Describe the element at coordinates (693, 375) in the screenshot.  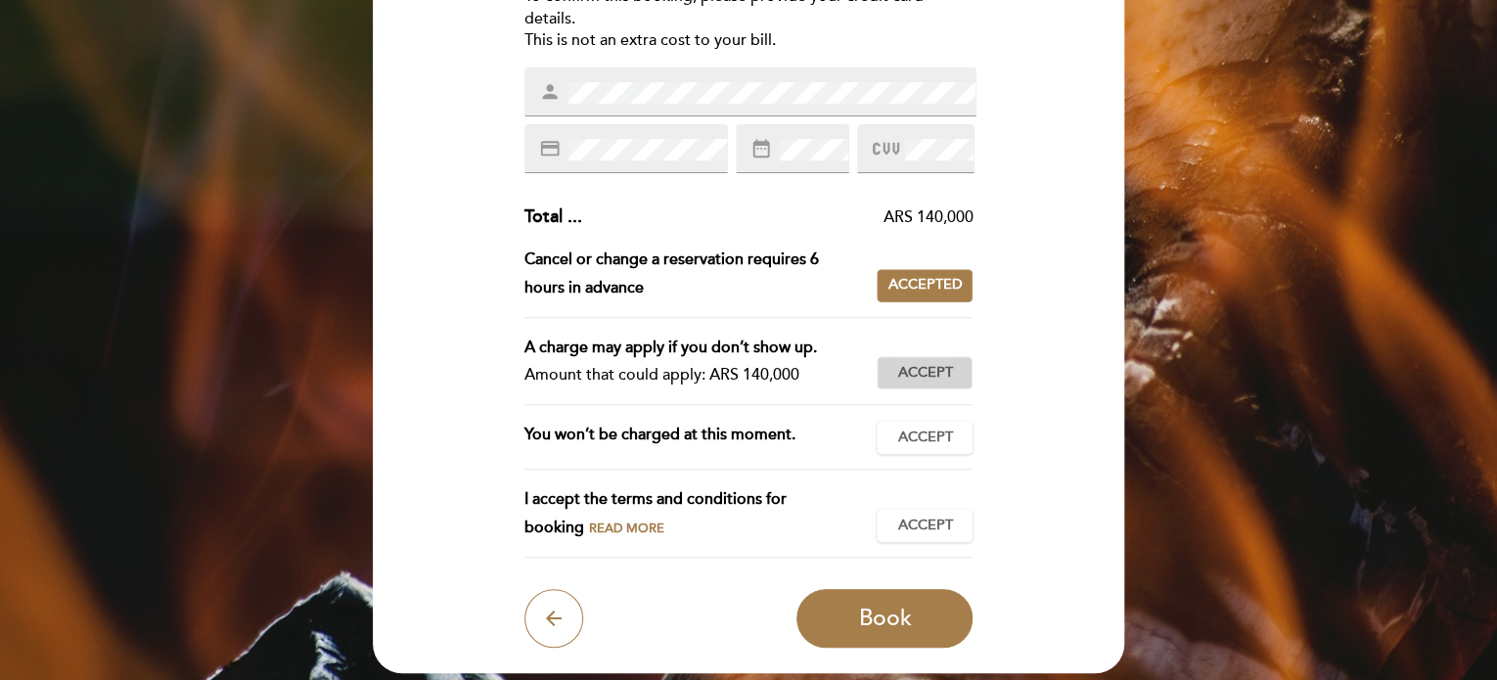
I see `div: Amount that could apply: ARS 140,000` at that location.